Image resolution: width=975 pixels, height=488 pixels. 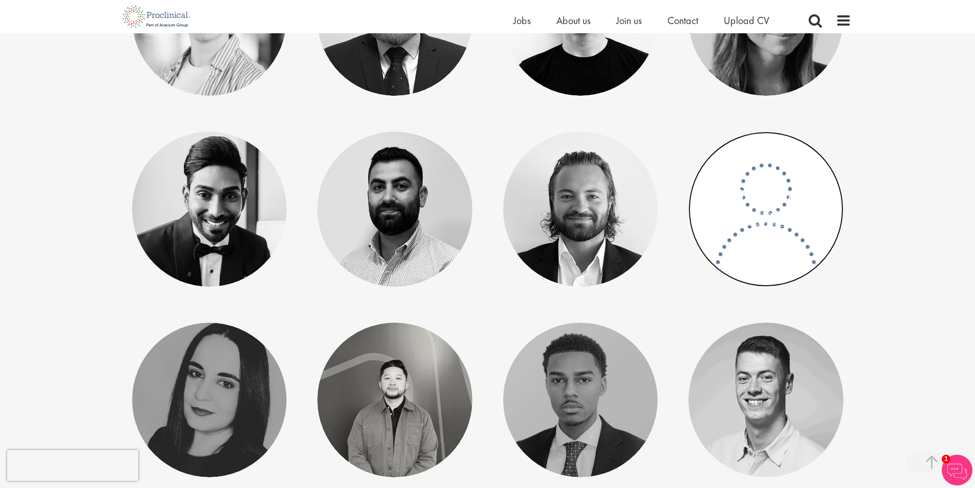 I want to click on span: 1, so click(x=946, y=458).